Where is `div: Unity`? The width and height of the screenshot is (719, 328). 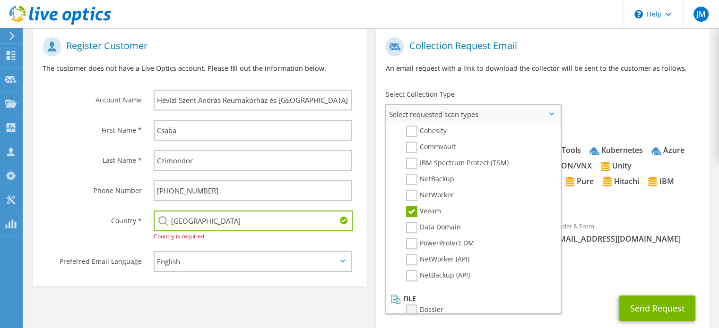
div: Unity is located at coordinates (615, 166).